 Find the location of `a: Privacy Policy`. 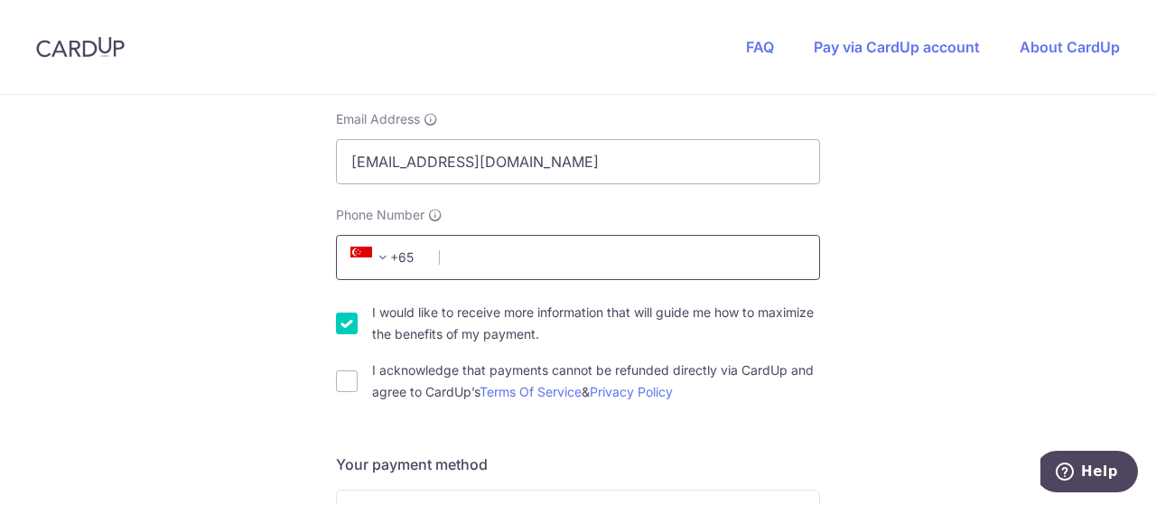

a: Privacy Policy is located at coordinates (631, 391).